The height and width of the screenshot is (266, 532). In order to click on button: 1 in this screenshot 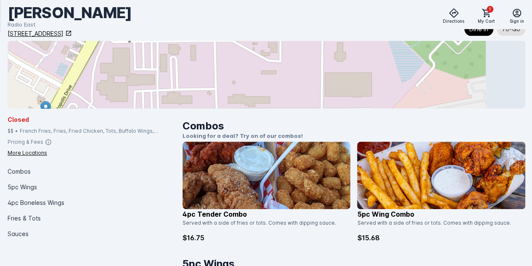, I will do `click(487, 13)`.